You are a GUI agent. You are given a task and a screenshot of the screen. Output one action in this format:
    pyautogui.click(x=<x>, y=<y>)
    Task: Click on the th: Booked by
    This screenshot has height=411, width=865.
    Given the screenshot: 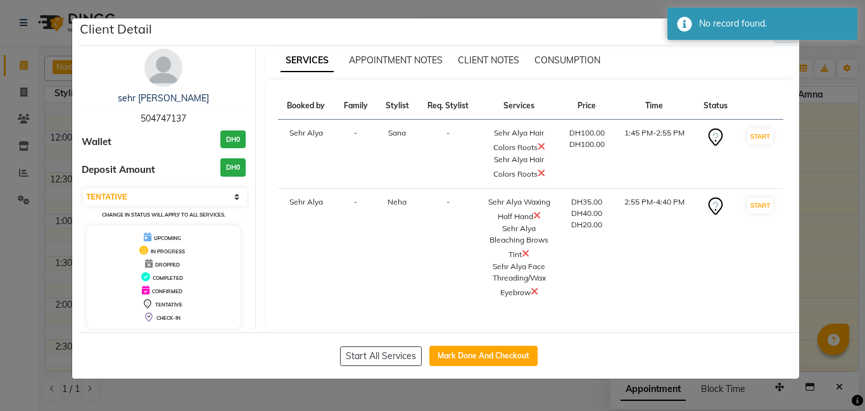 What is the action you would take?
    pyautogui.click(x=307, y=106)
    